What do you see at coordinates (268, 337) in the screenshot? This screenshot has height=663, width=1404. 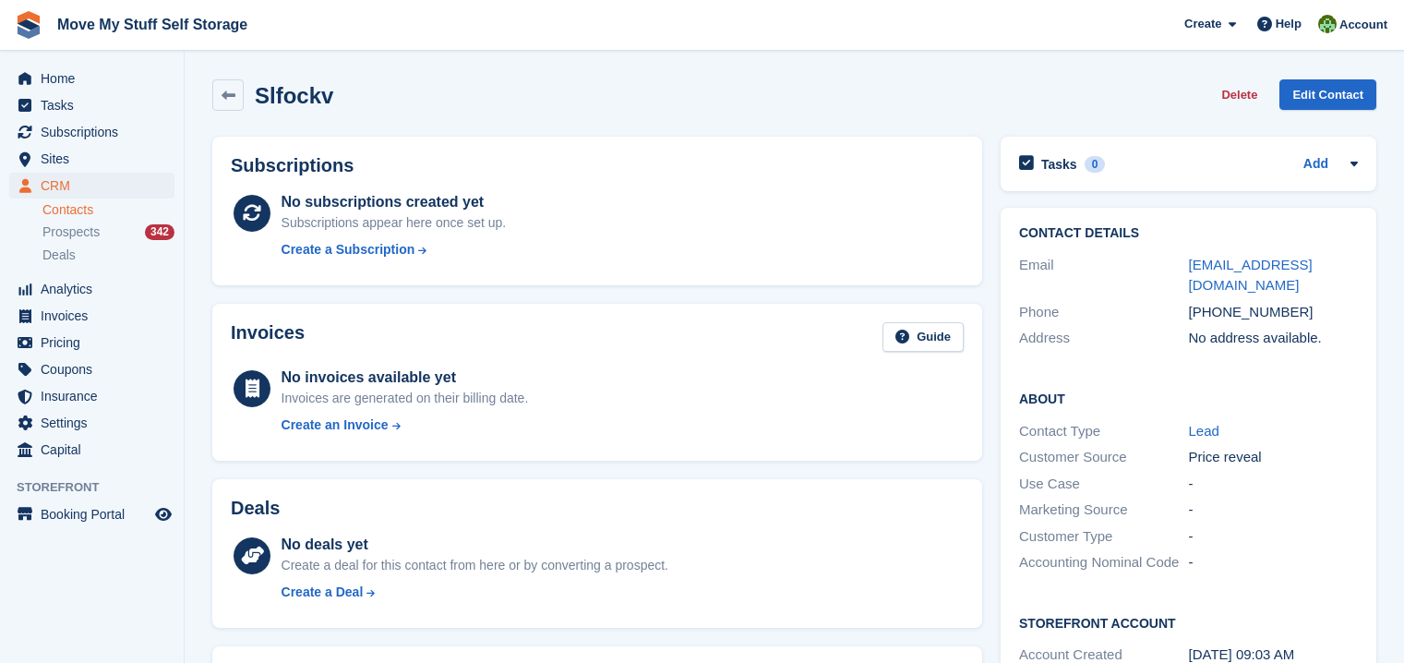 I see `h2: Invoices` at bounding box center [268, 337].